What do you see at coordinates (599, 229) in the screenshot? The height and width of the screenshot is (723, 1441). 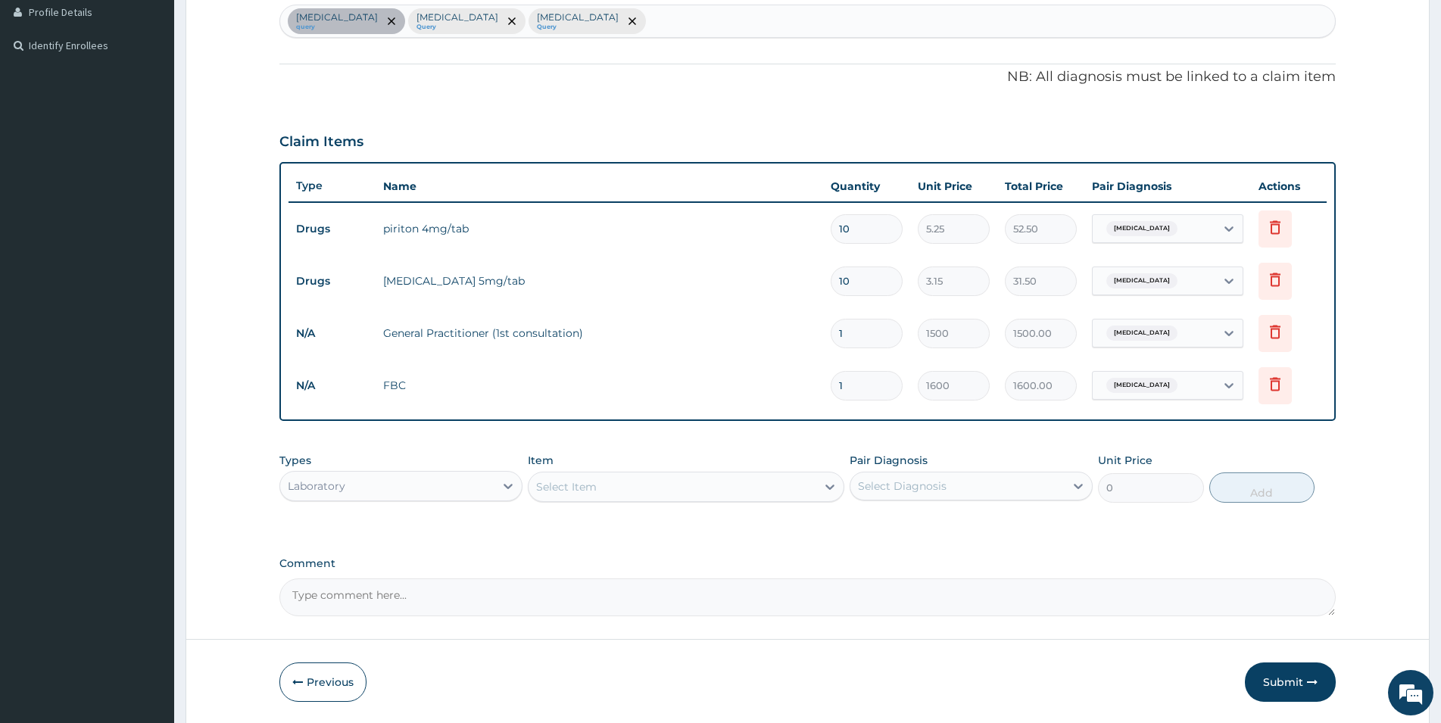 I see `td: piriton 4mg/tab` at bounding box center [599, 229].